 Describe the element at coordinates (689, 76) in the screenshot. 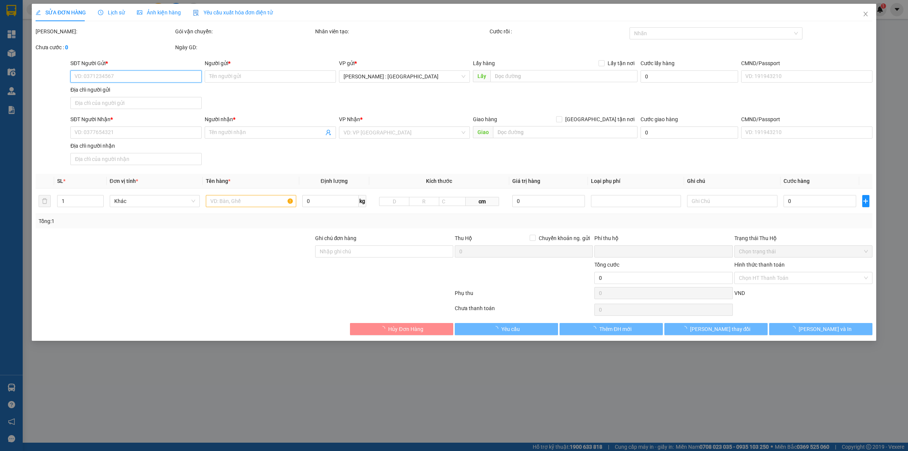

I see `input: Cước lấy hàng` at that location.